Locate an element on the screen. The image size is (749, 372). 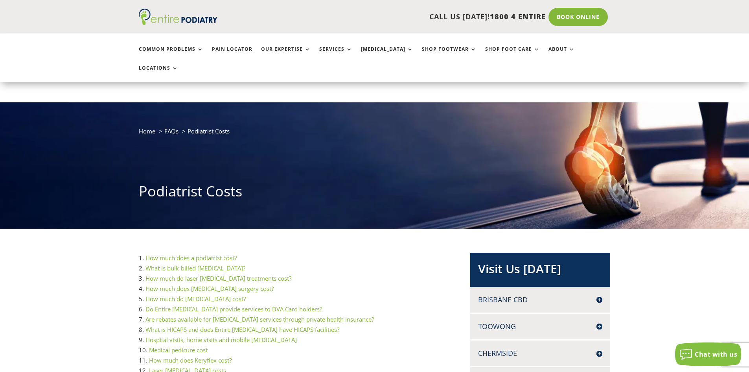
button: Chat with us is located at coordinates (708, 354).